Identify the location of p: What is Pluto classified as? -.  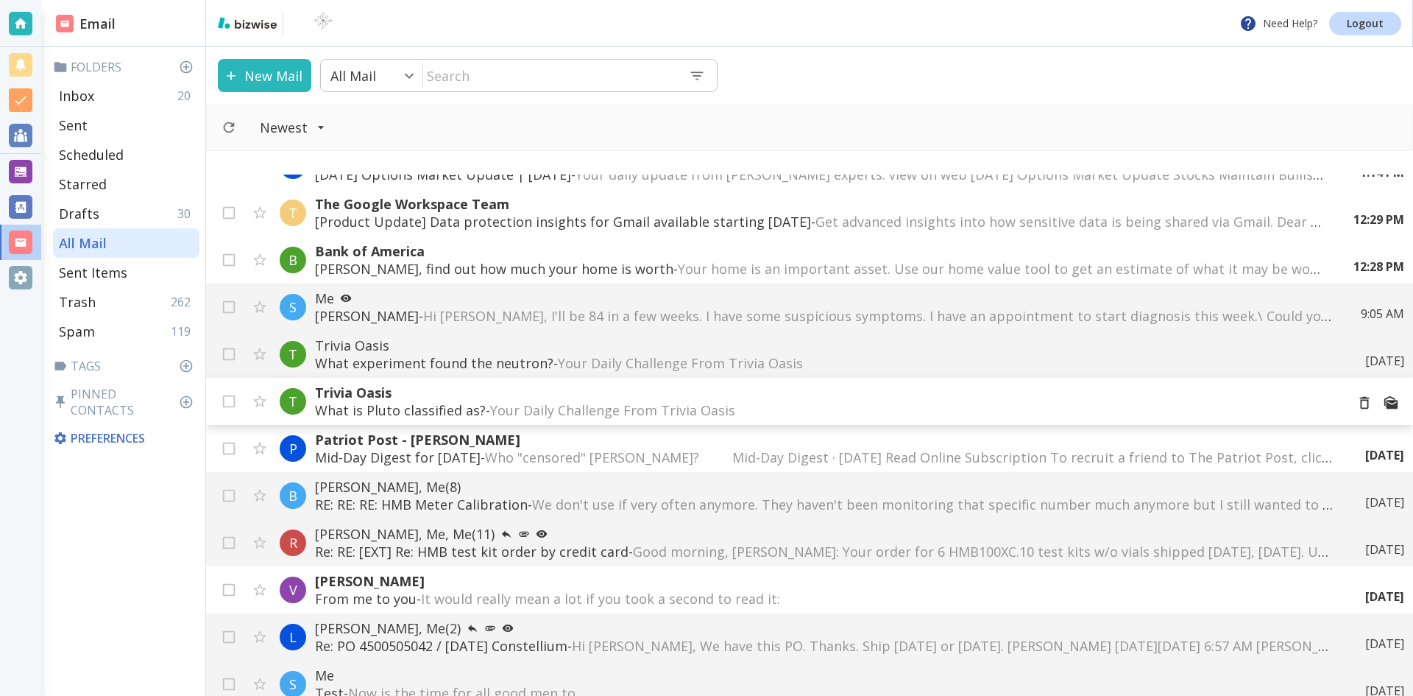
(824, 410).